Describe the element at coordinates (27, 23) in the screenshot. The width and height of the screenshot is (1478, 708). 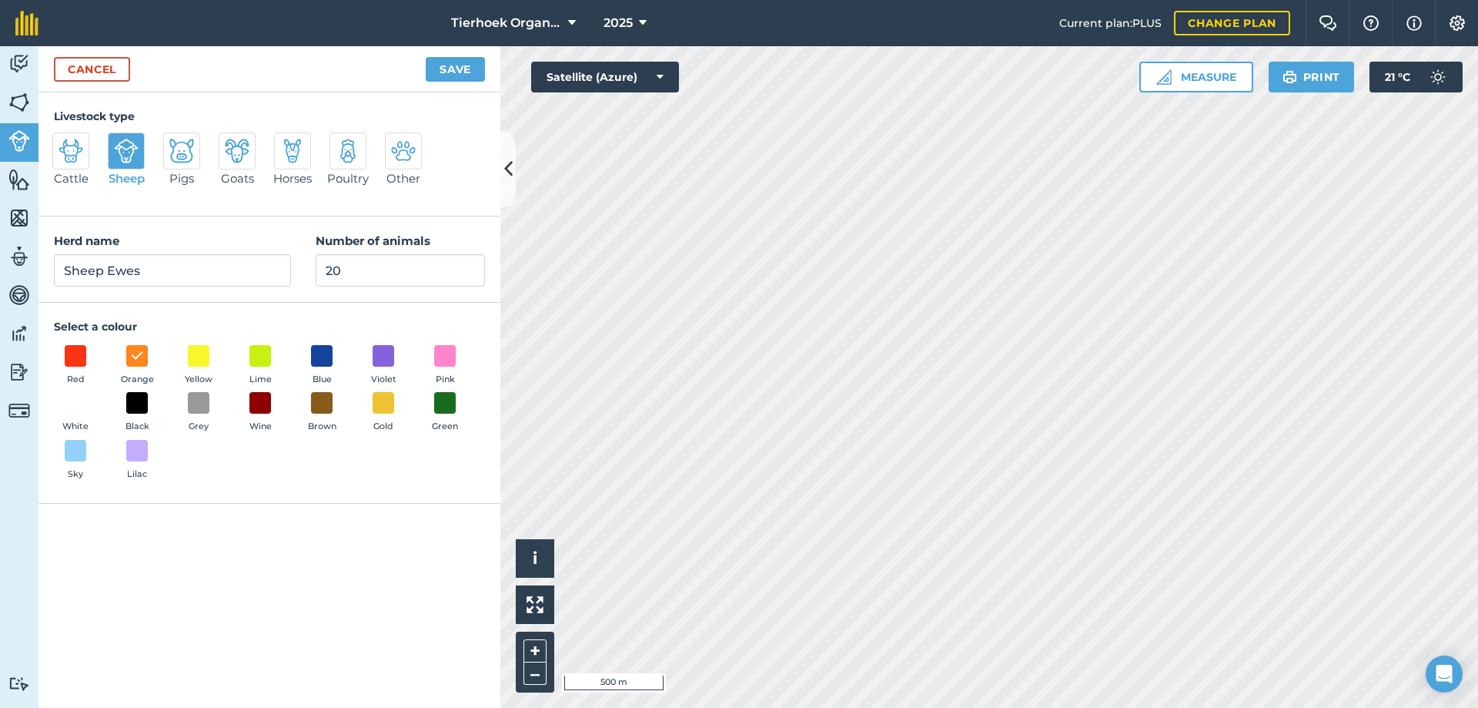
I see `img: fieldmargin Logo` at that location.